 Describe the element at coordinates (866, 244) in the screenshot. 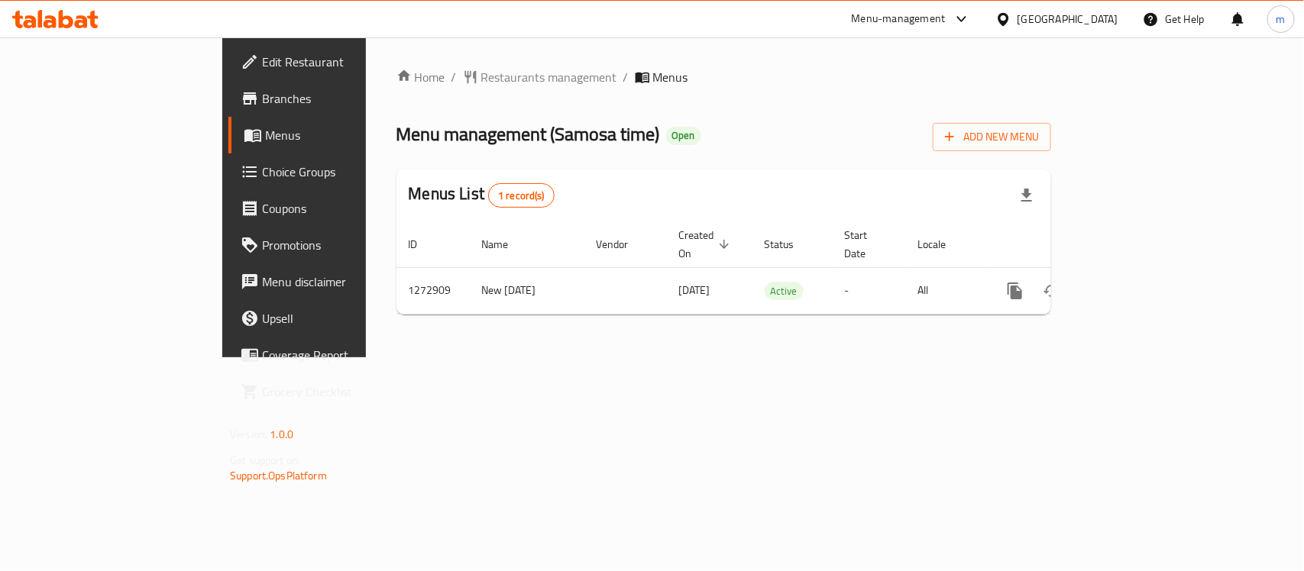

I see `span: Start Date` at that location.